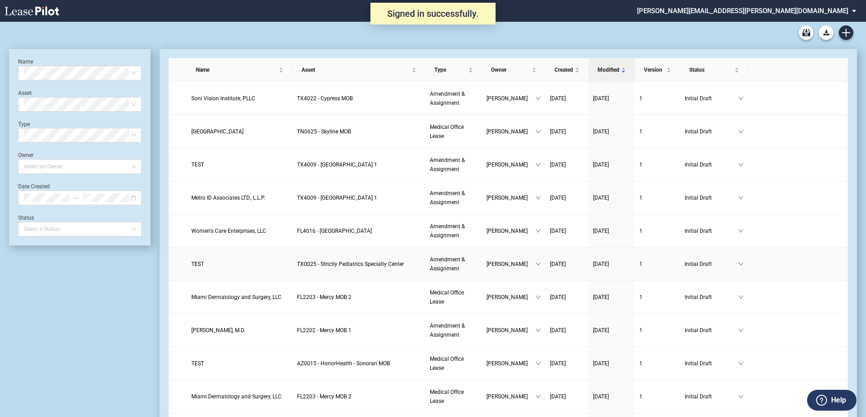 The width and height of the screenshot is (866, 417). What do you see at coordinates (25, 62) in the screenshot?
I see `label: Name` at bounding box center [25, 62].